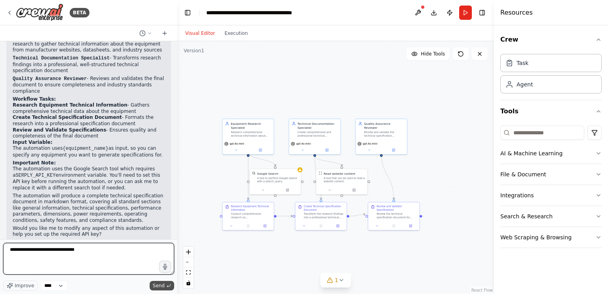  Describe the element at coordinates (551, 195) in the screenshot. I see `button: Integrations` at that location.